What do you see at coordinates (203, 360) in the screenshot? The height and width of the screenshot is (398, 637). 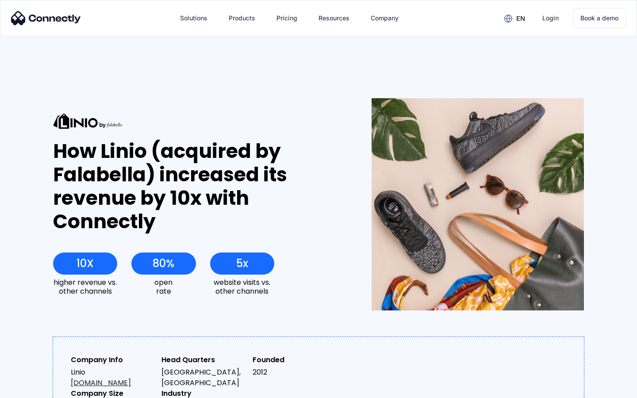 I see `div: Head Quarters` at bounding box center [203, 360].